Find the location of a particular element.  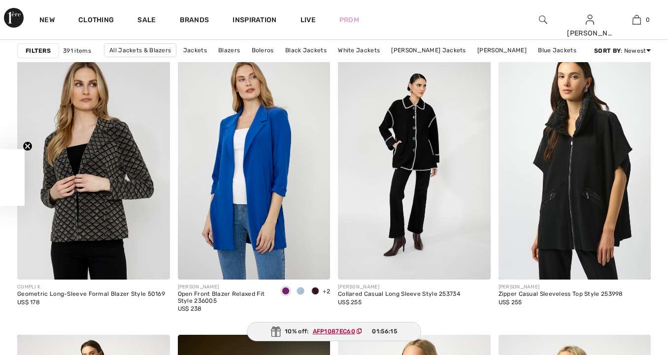

ins: AFP1087EC60 is located at coordinates (334, 331).